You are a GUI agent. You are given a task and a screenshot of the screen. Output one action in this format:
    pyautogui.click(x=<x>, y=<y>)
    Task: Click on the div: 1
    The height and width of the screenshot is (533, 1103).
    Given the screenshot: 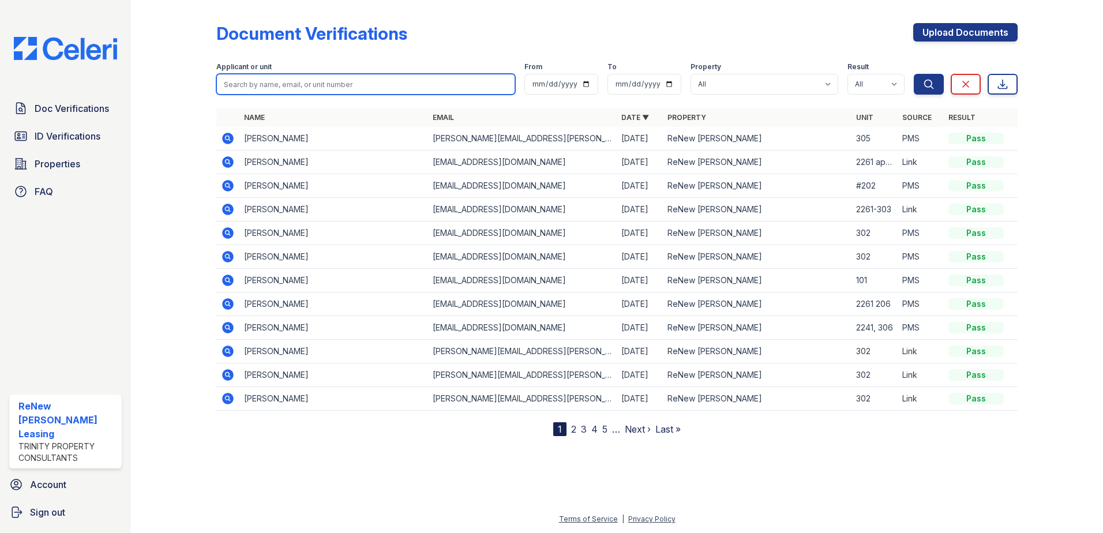 What is the action you would take?
    pyautogui.click(x=560, y=429)
    